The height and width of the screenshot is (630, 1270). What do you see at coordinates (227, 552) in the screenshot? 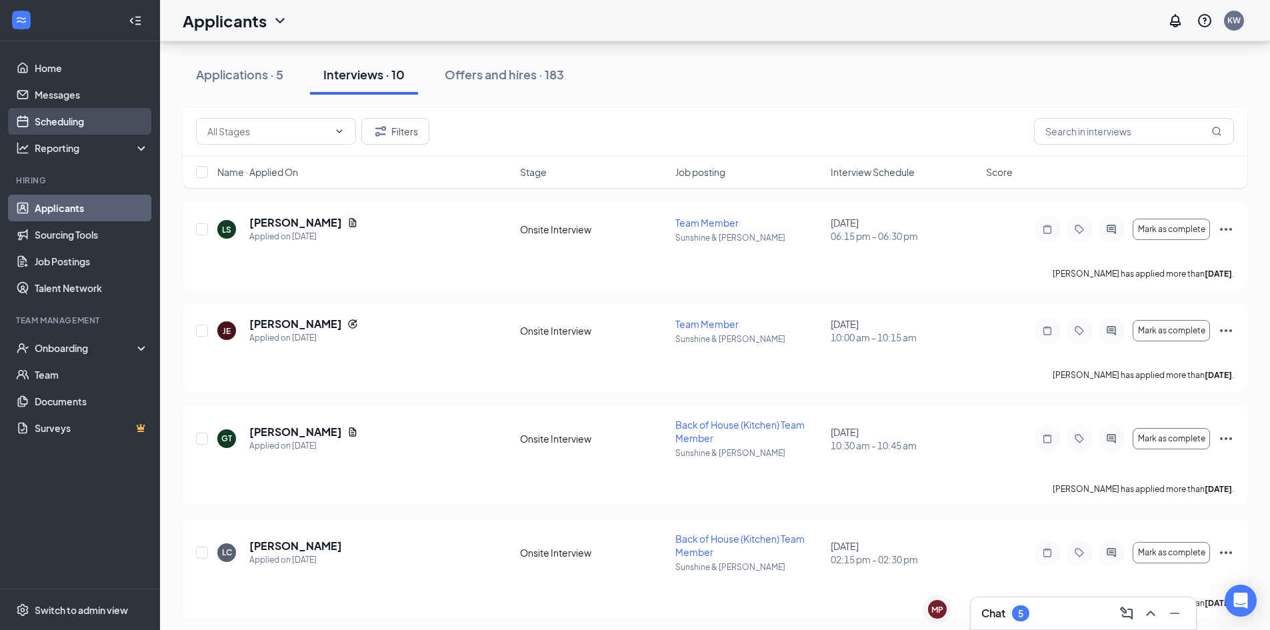
I see `div: LC` at bounding box center [227, 552].